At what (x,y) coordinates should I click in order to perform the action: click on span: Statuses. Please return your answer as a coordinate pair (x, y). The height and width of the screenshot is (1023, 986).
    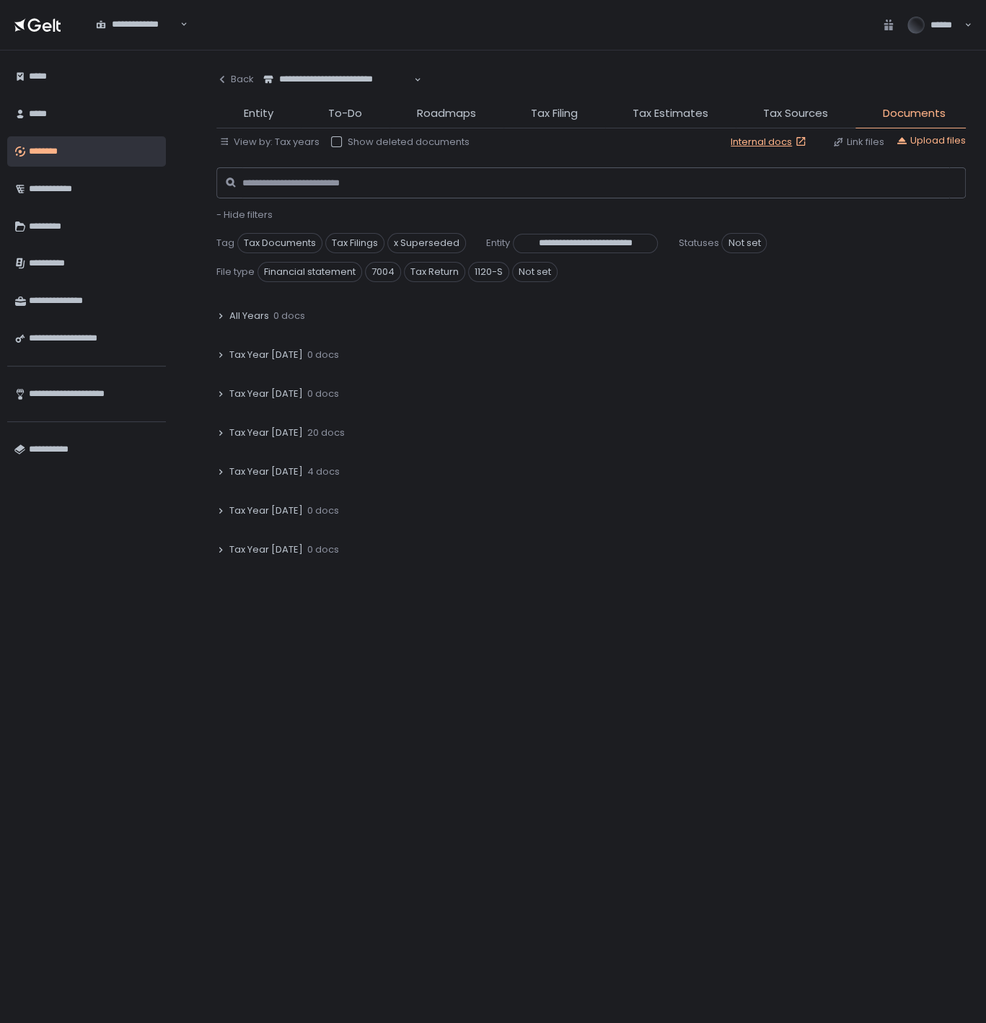
    Looking at the image, I should click on (698, 243).